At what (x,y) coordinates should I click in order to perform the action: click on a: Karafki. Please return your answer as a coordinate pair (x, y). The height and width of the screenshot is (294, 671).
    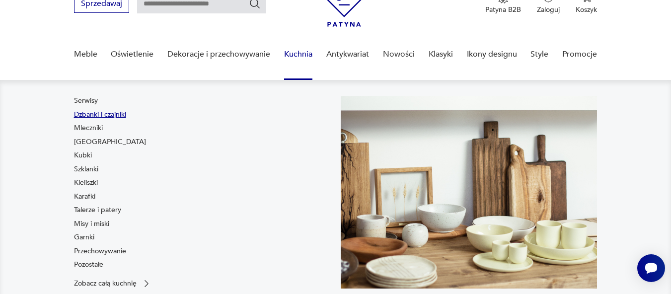
    Looking at the image, I should click on (84, 197).